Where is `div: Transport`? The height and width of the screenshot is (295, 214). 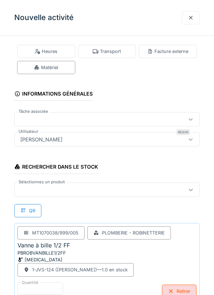 div: Transport is located at coordinates (107, 51).